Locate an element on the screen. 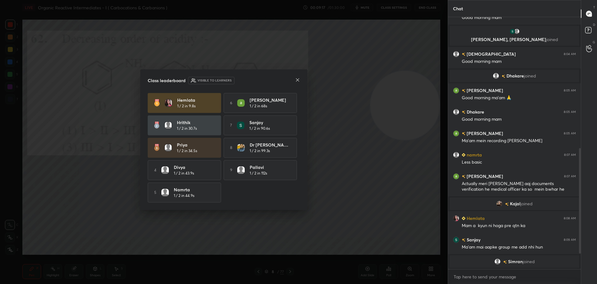  div: 8:08 AM is located at coordinates (570, 218).